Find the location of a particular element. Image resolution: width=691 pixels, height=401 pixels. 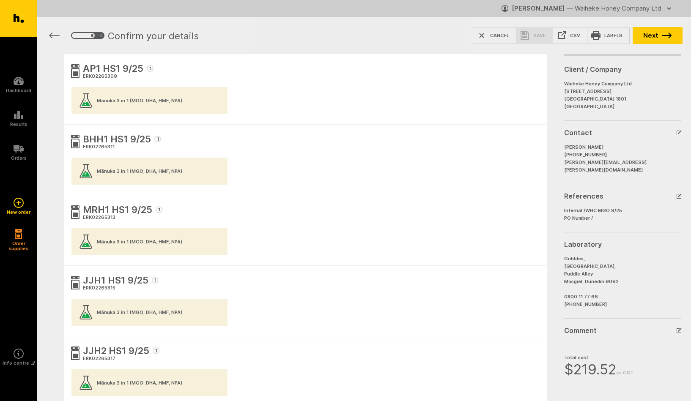

span: JJH1 HS1 9/25 is located at coordinates (115, 281).